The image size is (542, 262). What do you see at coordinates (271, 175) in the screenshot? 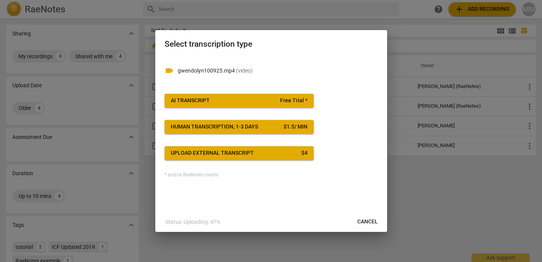
I see `div: * and/or RaeNotes credits` at bounding box center [271, 175].